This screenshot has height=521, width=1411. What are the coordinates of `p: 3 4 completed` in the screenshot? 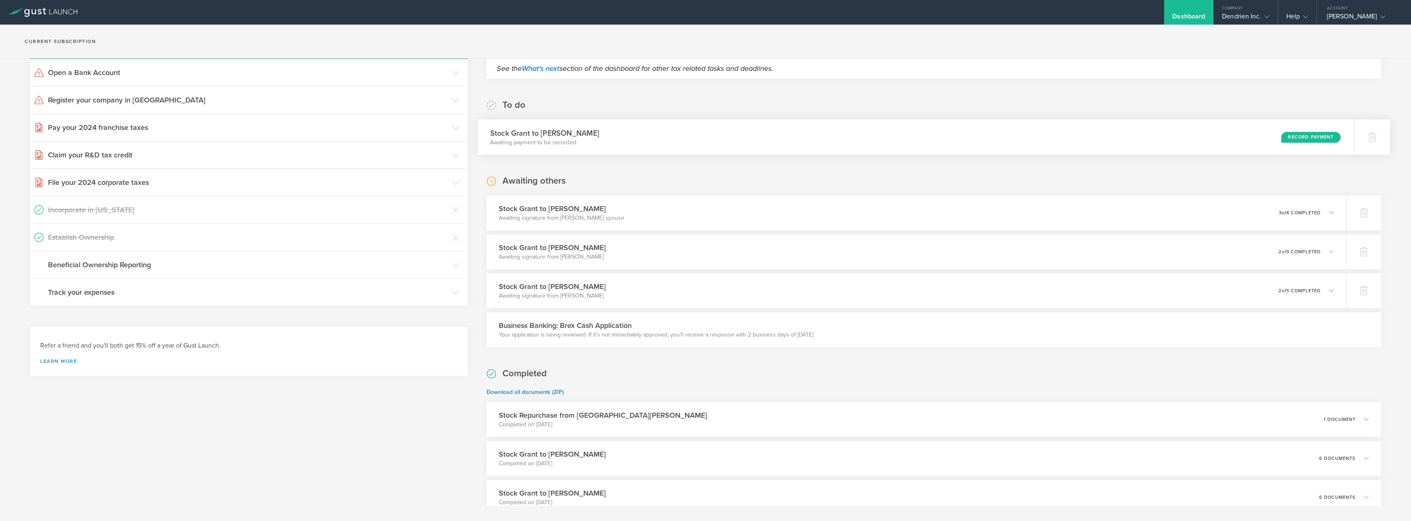 It's located at (1300, 213).